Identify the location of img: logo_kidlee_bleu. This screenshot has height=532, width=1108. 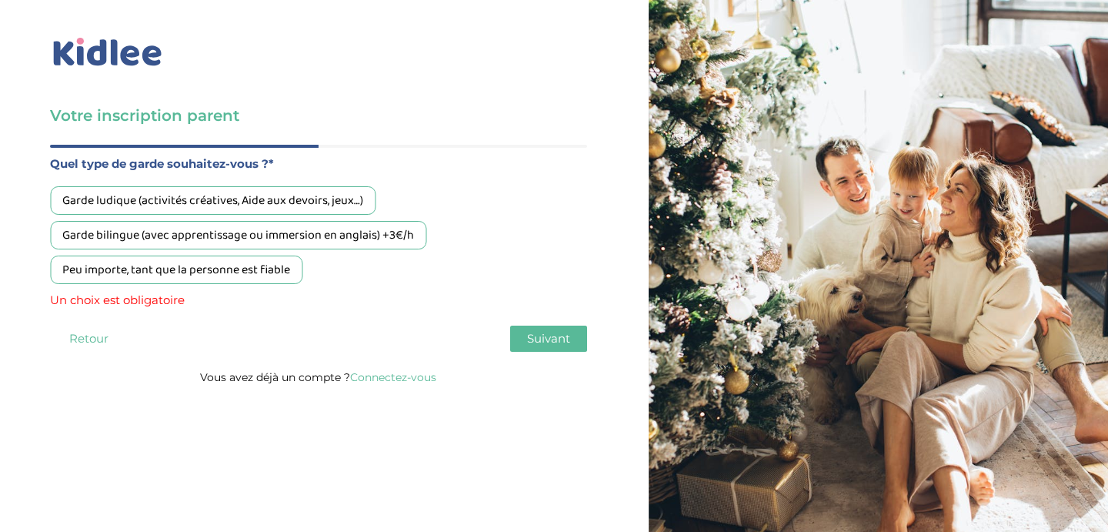
(108, 52).